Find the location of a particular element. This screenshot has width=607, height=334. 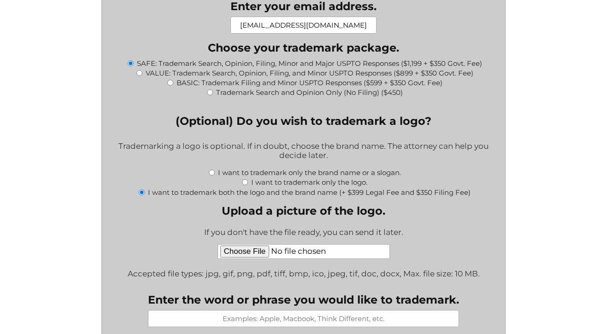

legend: Choose your trademark package. is located at coordinates (303, 47).